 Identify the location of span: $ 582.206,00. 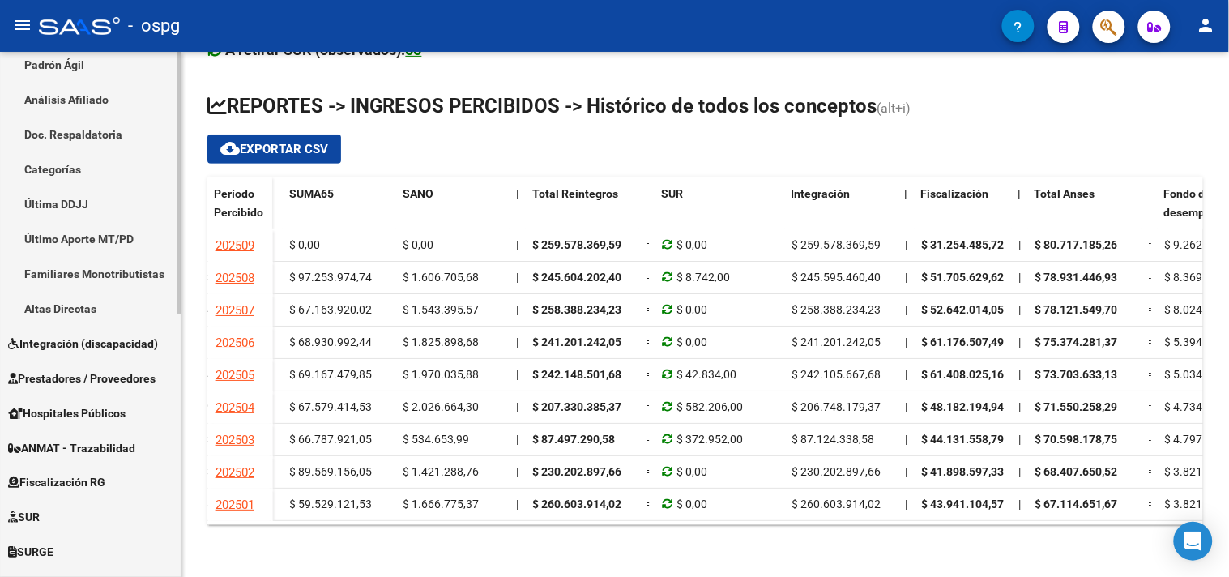
(709, 407).